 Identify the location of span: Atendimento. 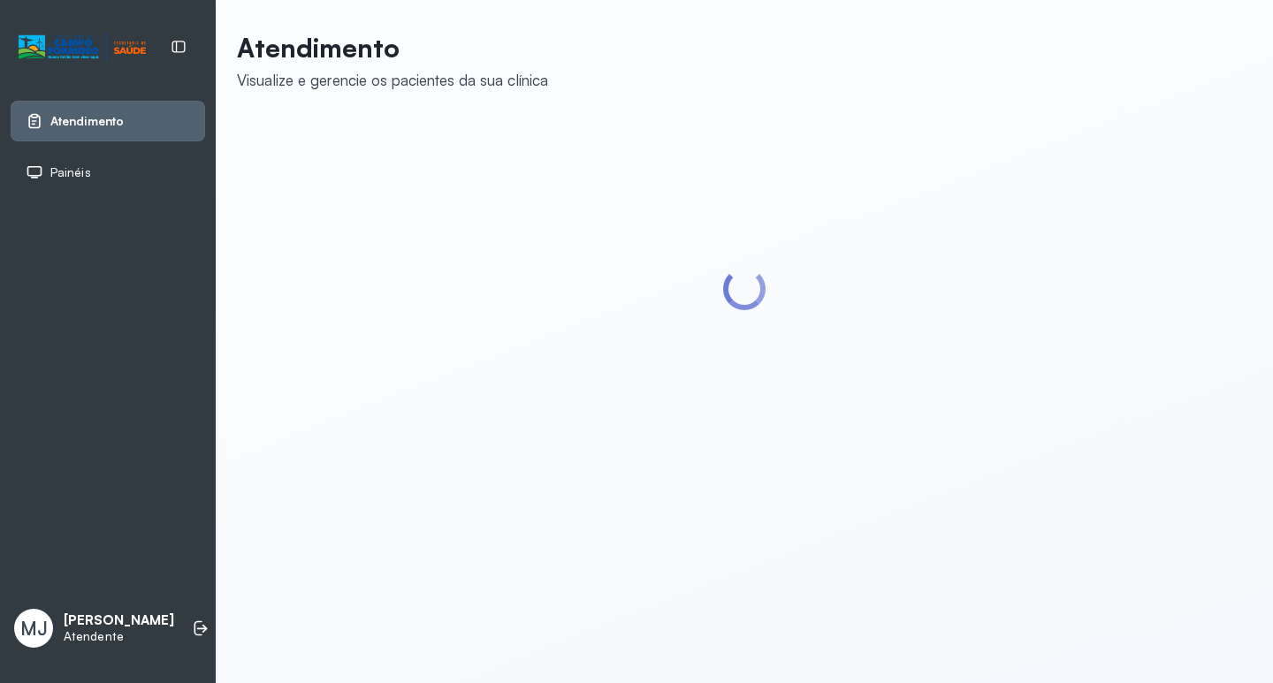
(87, 121).